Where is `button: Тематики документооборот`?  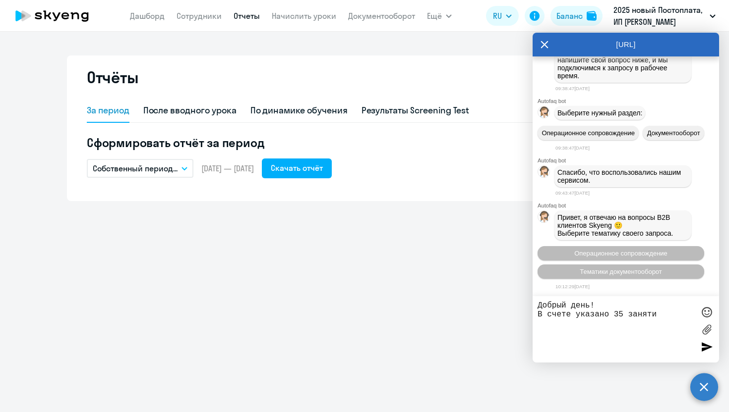 button: Тематики документооборот is located at coordinates (621, 272).